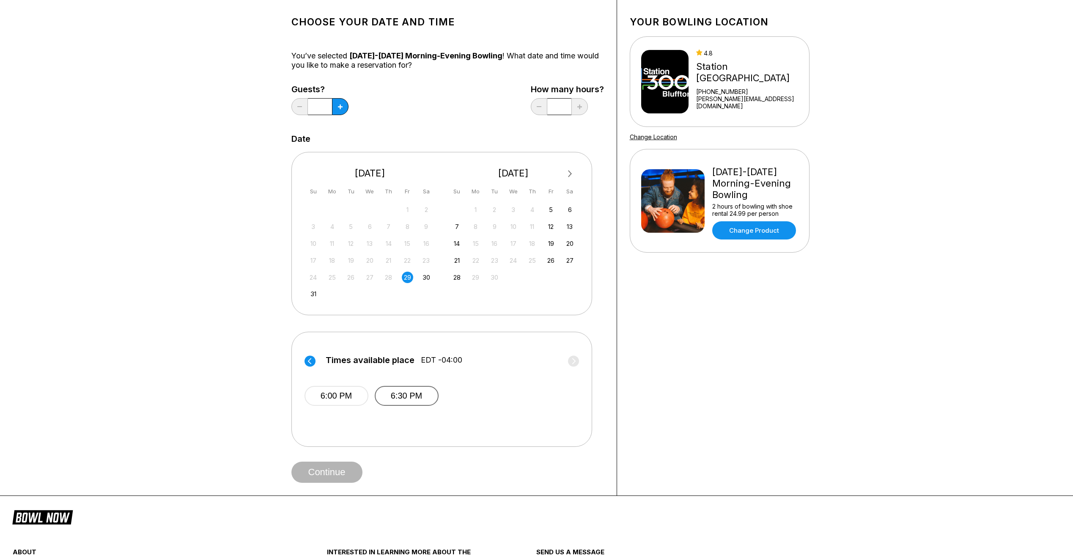 Image resolution: width=1073 pixels, height=556 pixels. Describe the element at coordinates (426, 260) in the screenshot. I see `div: Not available Saturday, August 23rd, 2025` at that location.